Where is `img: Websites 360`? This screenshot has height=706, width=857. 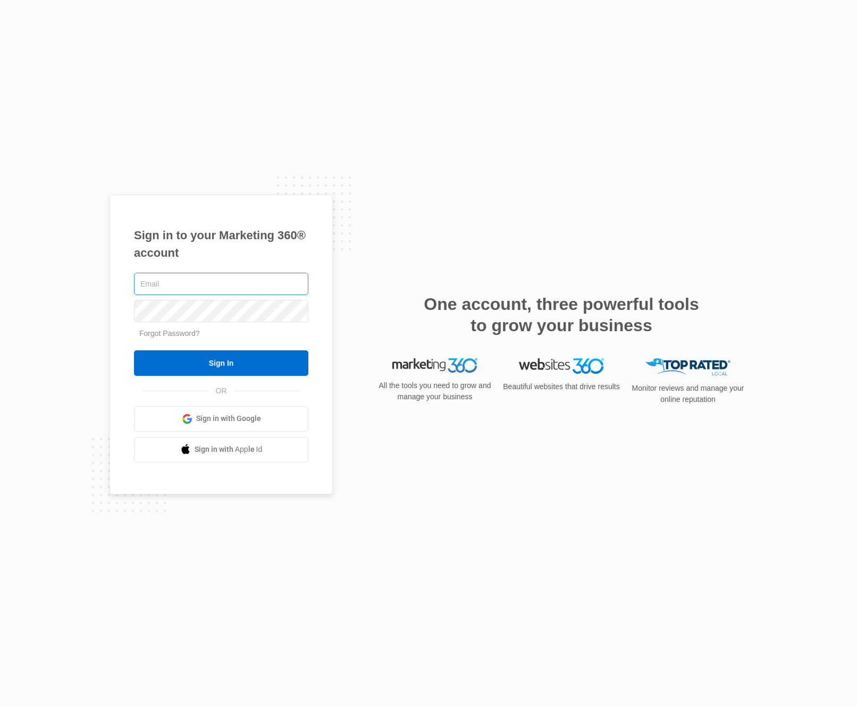 img: Websites 360 is located at coordinates (562, 366).